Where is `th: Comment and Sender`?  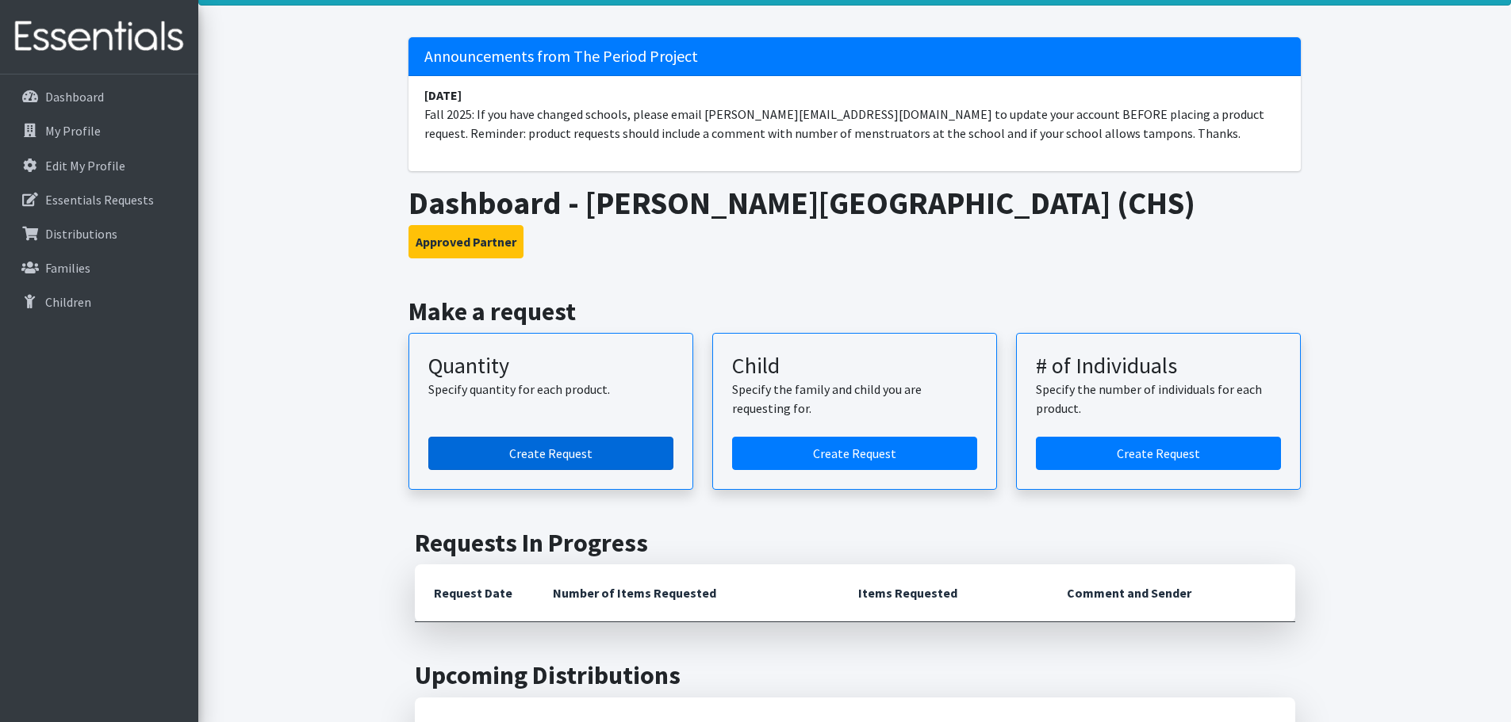
th: Comment and Sender is located at coordinates (1170, 593).